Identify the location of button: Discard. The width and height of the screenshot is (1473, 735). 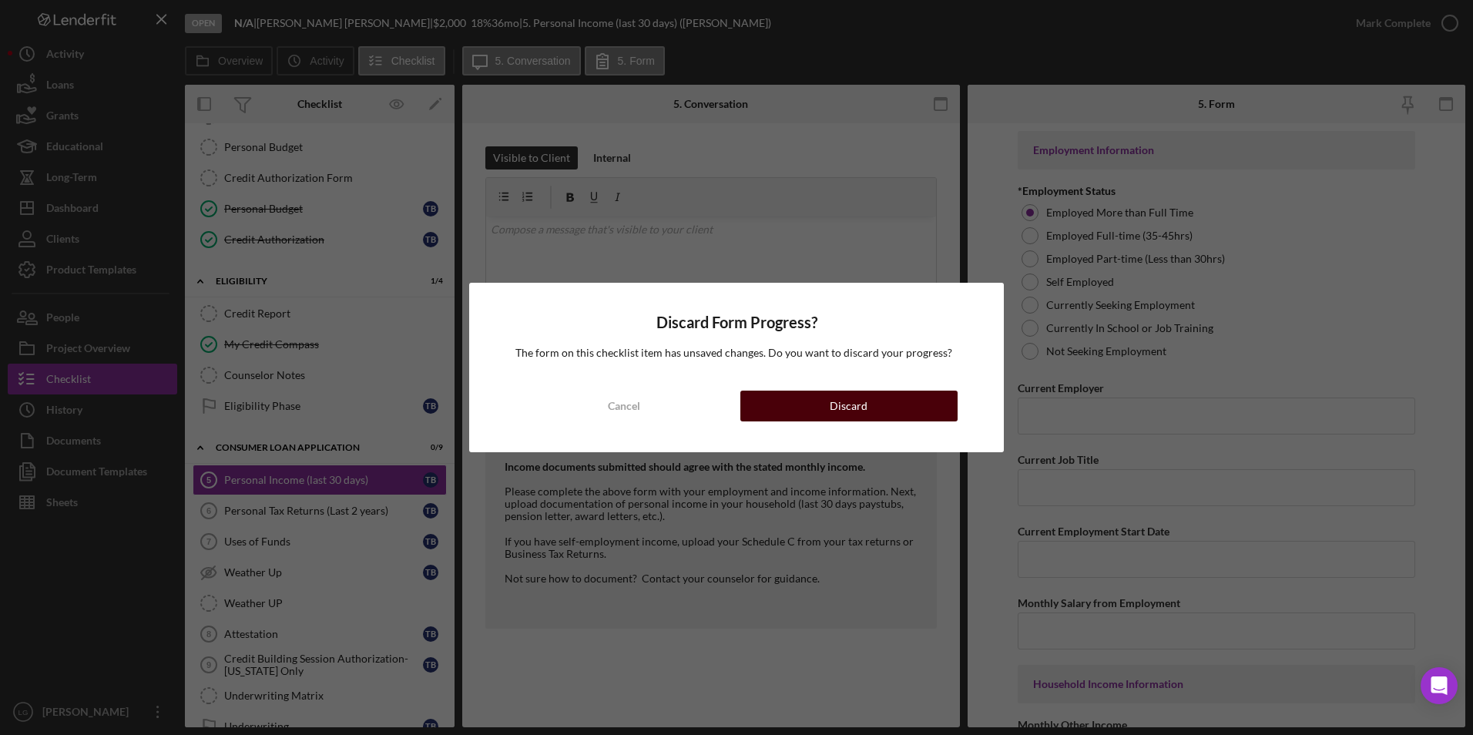
(849, 406).